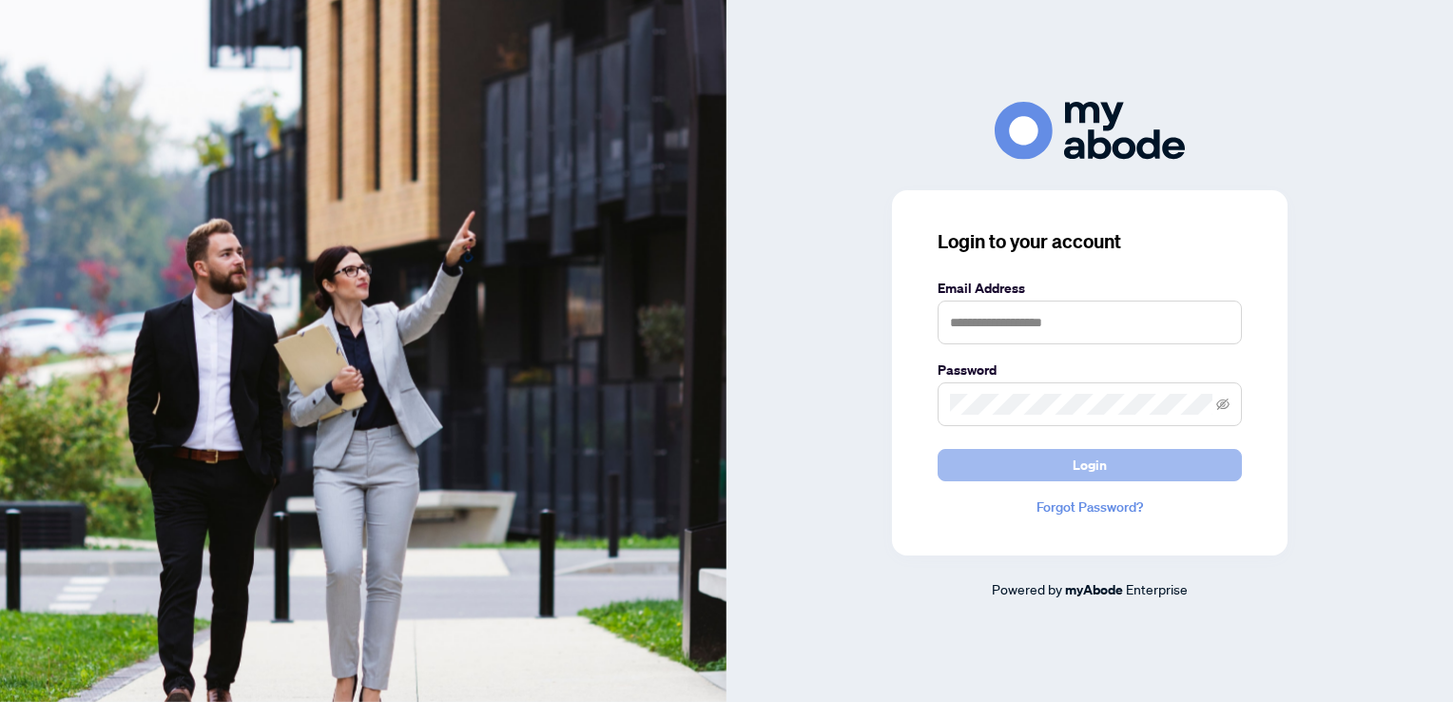  Describe the element at coordinates (1090, 288) in the screenshot. I see `label: Email Address` at that location.